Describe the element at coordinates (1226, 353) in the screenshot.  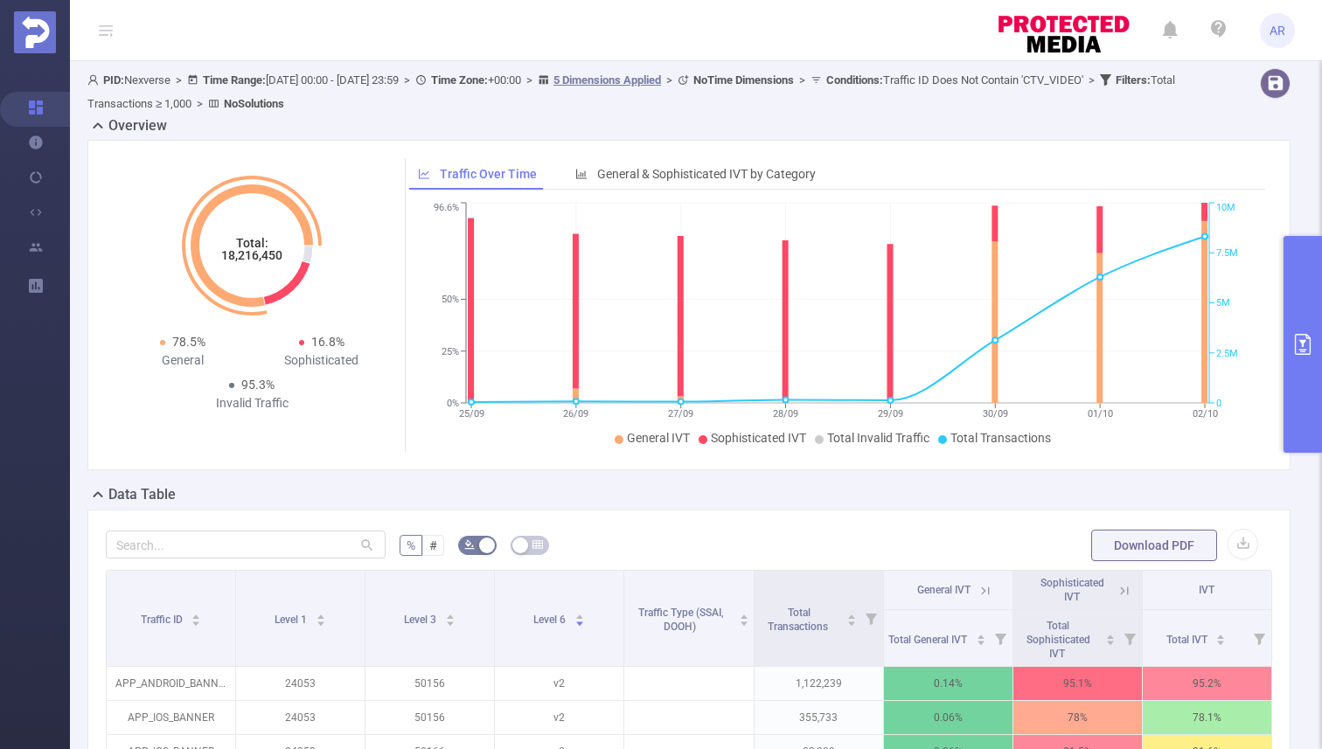
I see `tspan: 2.5M` at that location.